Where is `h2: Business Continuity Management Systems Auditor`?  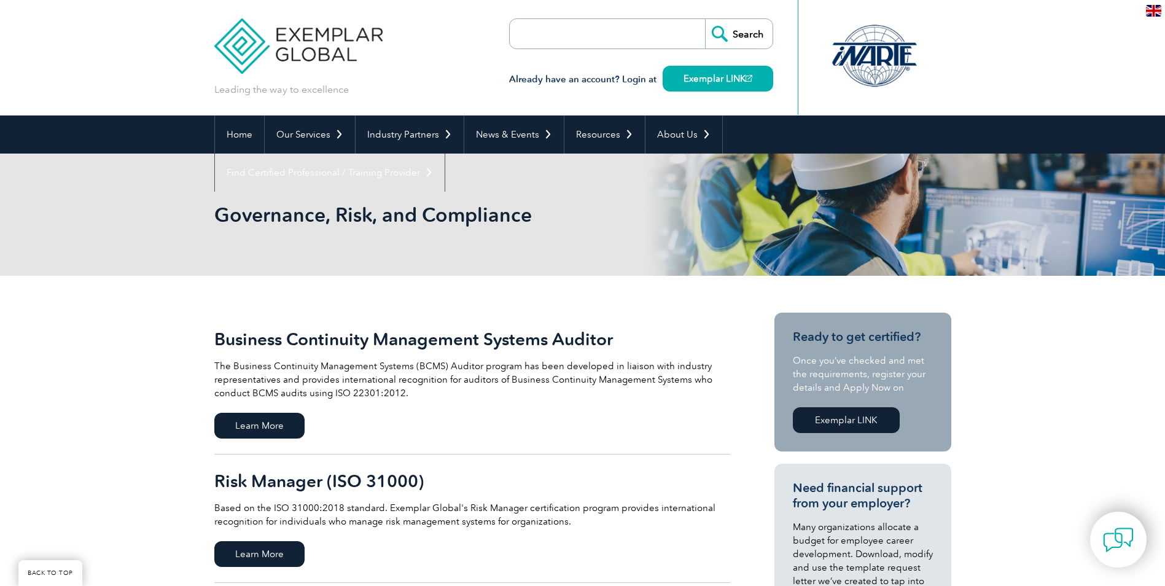 h2: Business Continuity Management Systems Auditor is located at coordinates (472, 339).